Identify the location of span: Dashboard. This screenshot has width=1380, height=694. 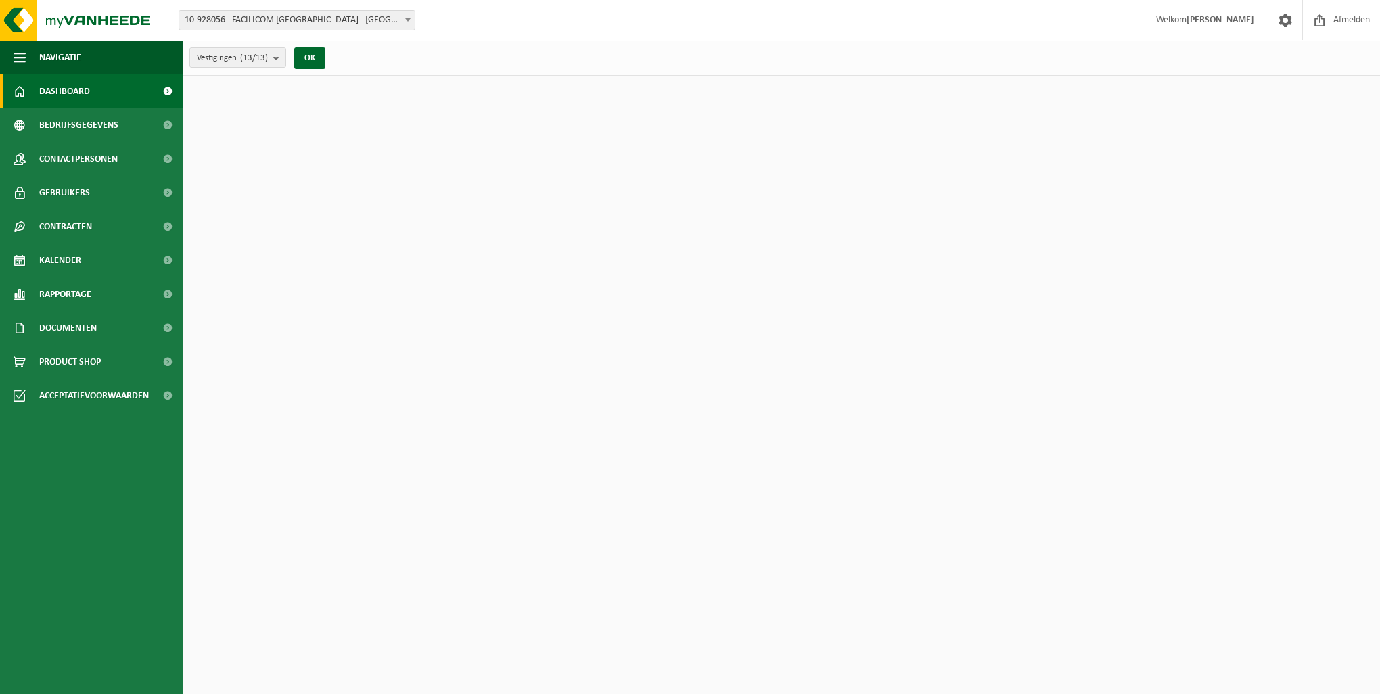
(64, 91).